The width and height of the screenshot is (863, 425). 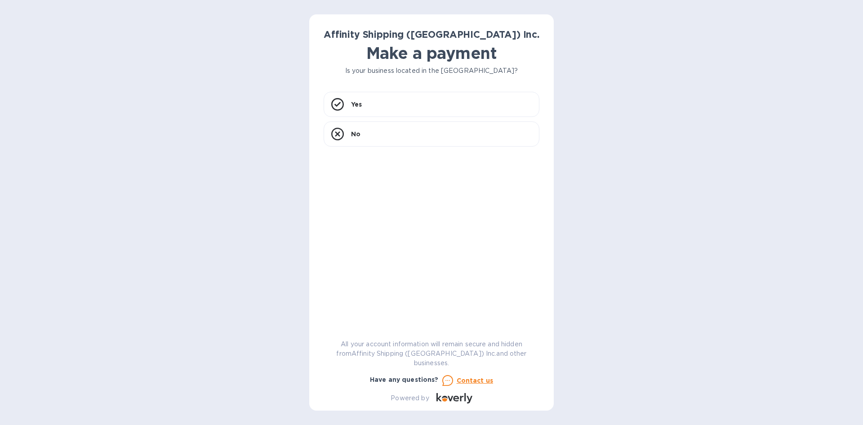 I want to click on p: No, so click(x=356, y=134).